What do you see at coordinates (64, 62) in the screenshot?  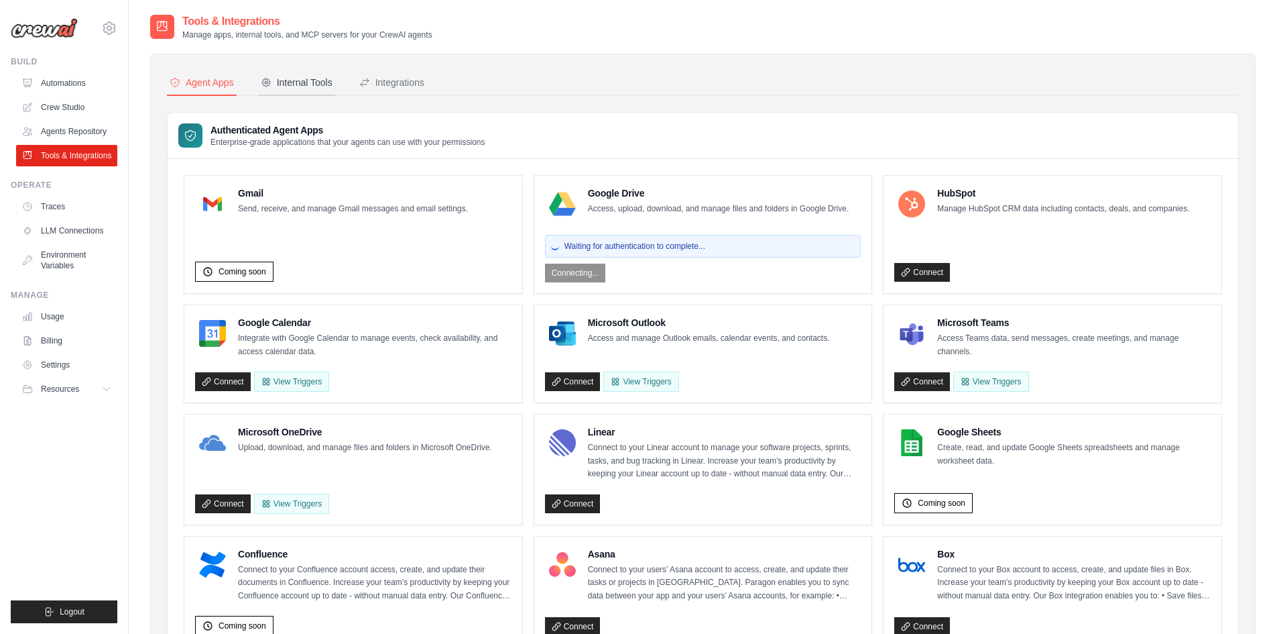 I see `div: Build` at bounding box center [64, 62].